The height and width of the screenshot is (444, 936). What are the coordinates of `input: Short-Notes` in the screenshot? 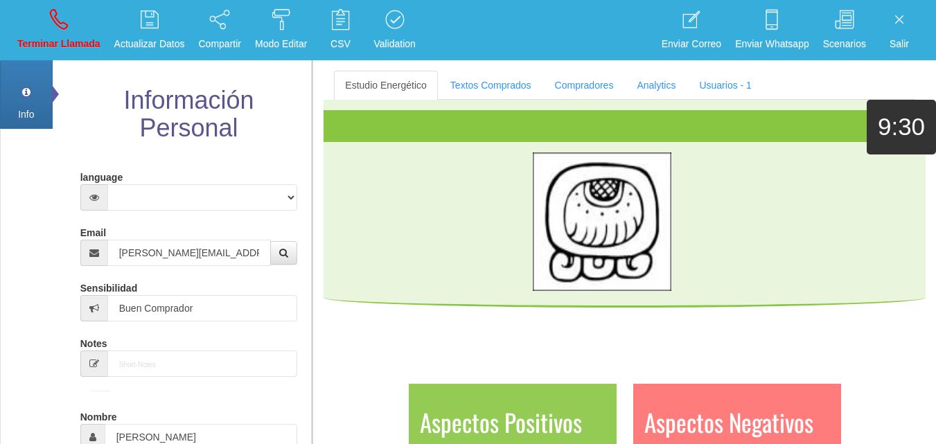 It's located at (202, 364).